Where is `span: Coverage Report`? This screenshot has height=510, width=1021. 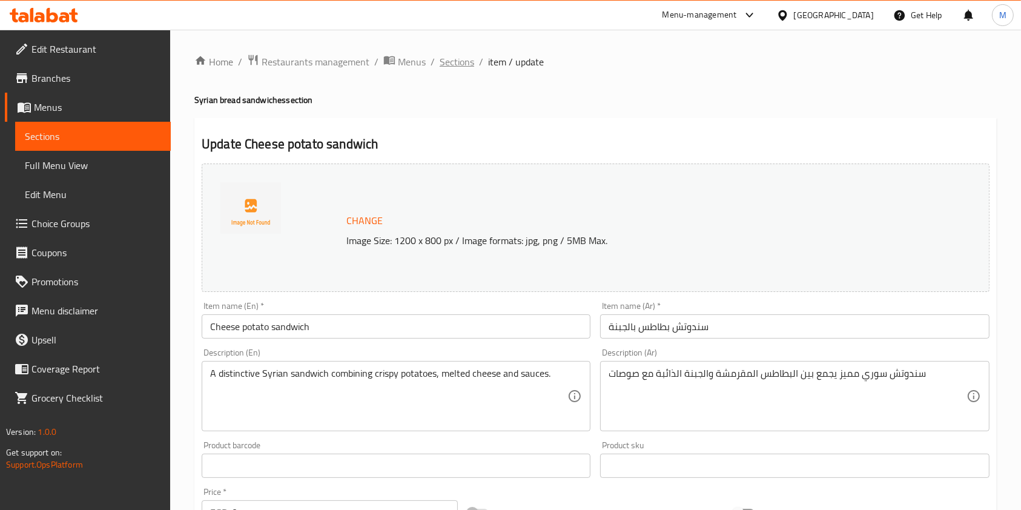 span: Coverage Report is located at coordinates (96, 369).